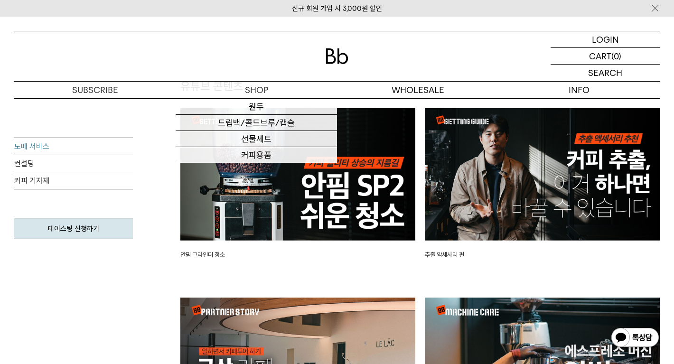  Describe the element at coordinates (579, 90) in the screenshot. I see `p: INFO` at that location.